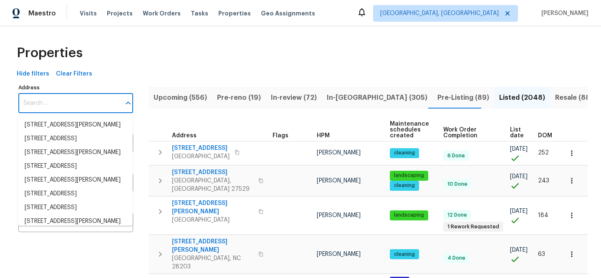  I want to click on span: Pre-Listing (89), so click(463, 98).